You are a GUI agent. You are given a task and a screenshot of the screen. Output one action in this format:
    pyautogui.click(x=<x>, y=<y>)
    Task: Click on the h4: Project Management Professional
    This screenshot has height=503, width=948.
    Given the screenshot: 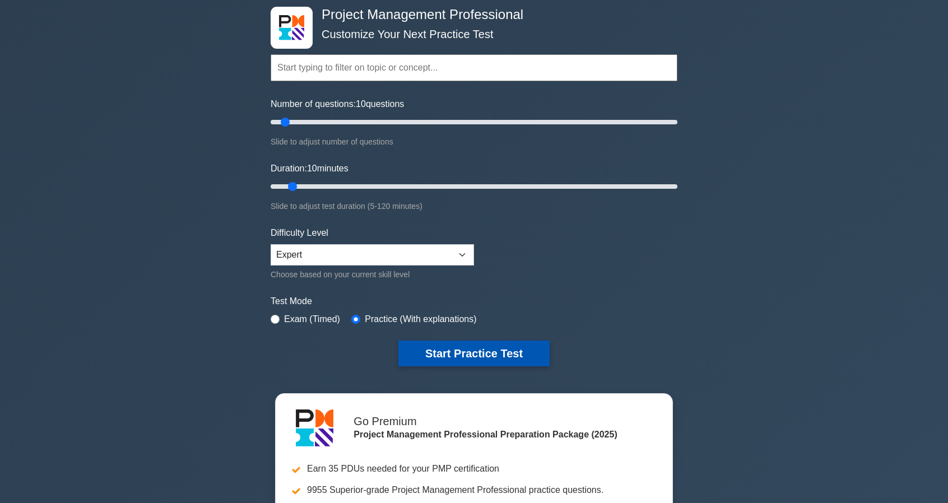 What is the action you would take?
    pyautogui.click(x=470, y=15)
    